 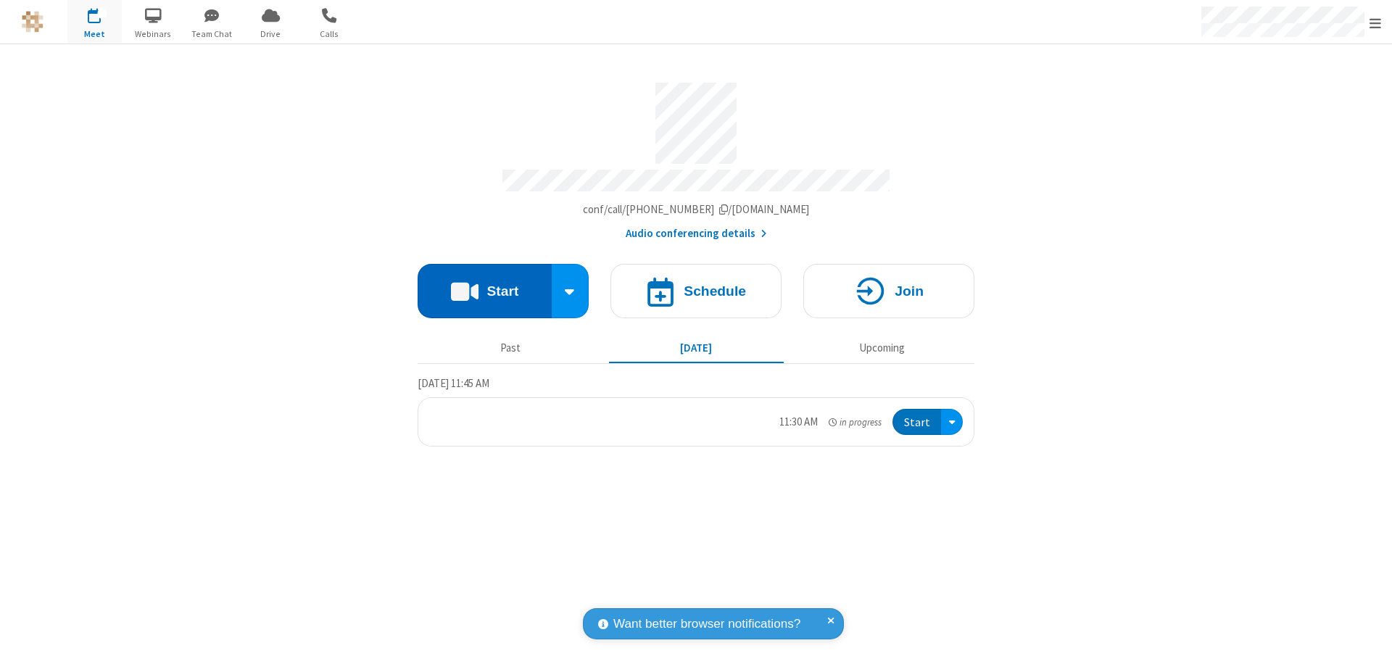 What do you see at coordinates (510, 348) in the screenshot?
I see `button: Past` at bounding box center [510, 348].